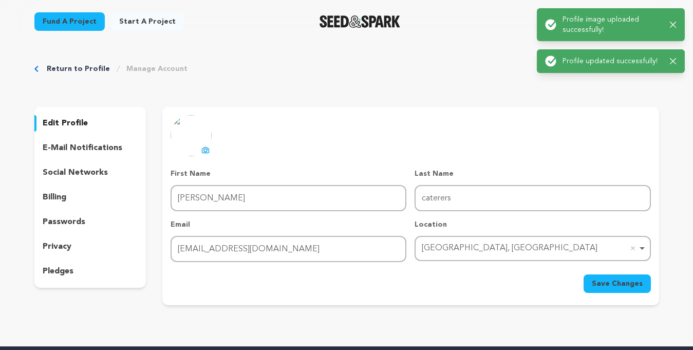  What do you see at coordinates (64, 222) in the screenshot?
I see `p: passwords` at bounding box center [64, 222].